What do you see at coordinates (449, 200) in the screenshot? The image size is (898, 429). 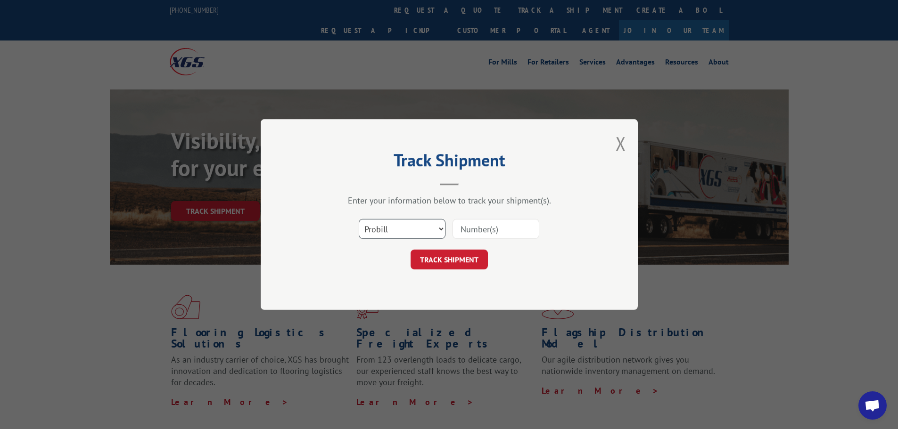 I see `div: Enter your information below to track your shipment(s).` at bounding box center [449, 200].